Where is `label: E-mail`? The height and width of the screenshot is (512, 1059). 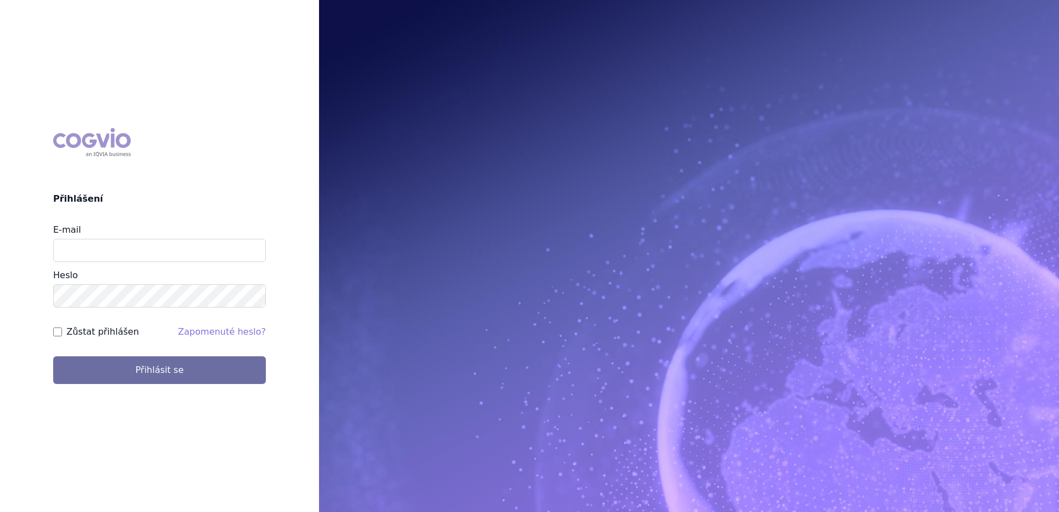 label: E-mail is located at coordinates (67, 229).